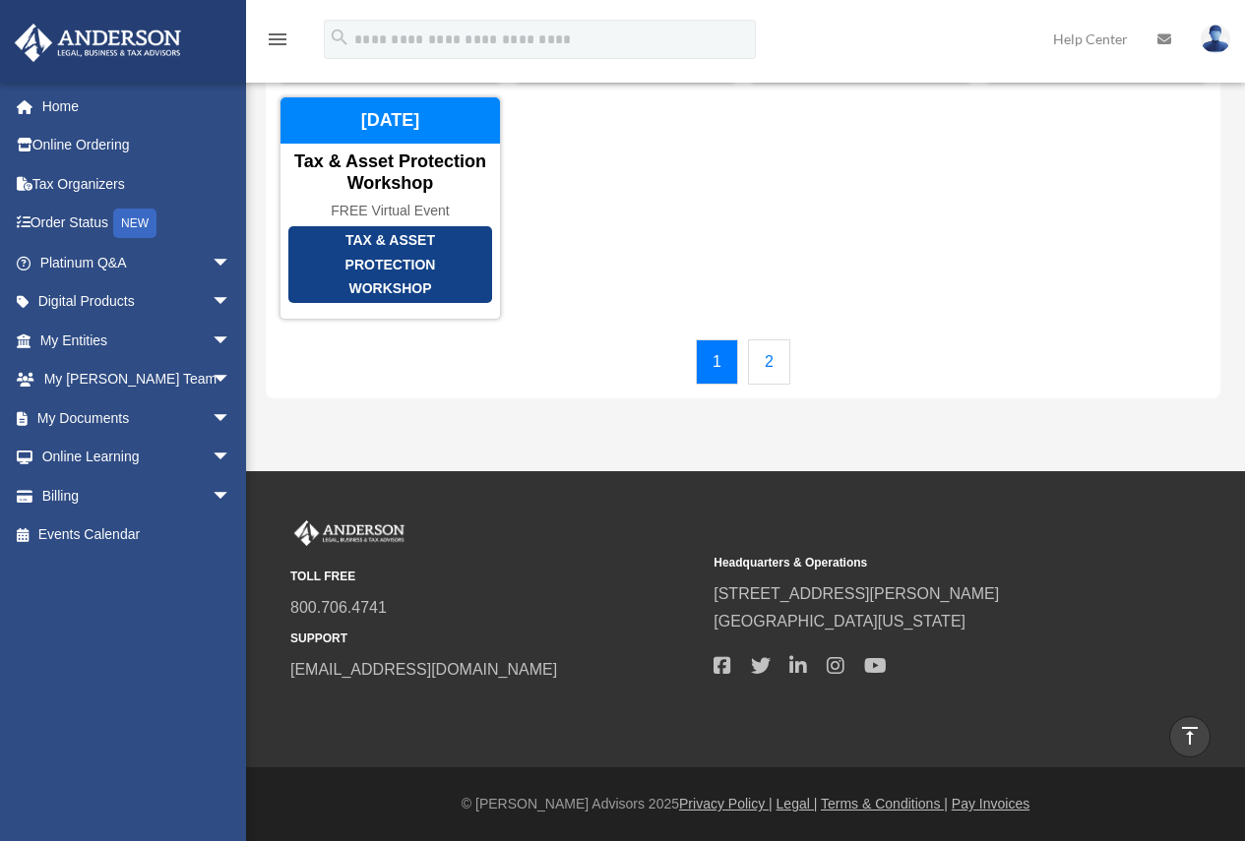 The image size is (1245, 841). Describe the element at coordinates (278, 42) in the screenshot. I see `a: menu` at that location.